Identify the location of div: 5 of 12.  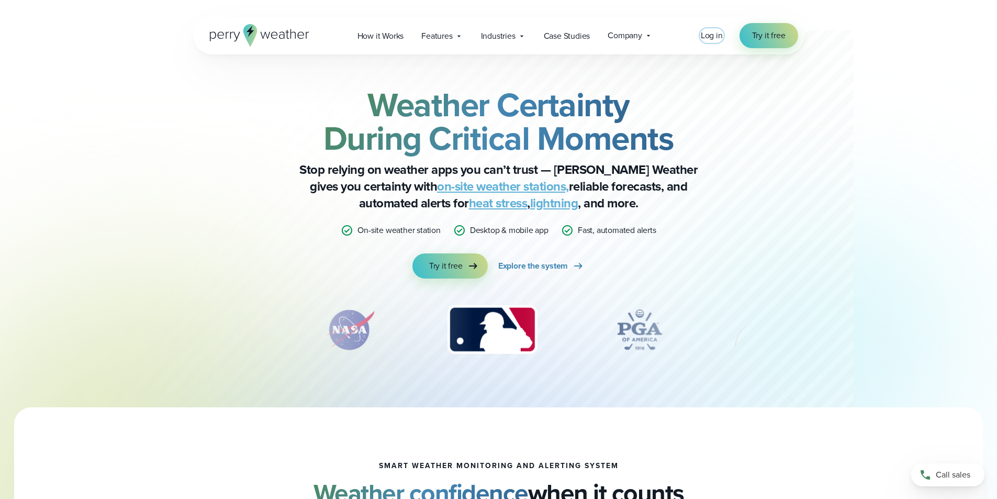
(774, 330).